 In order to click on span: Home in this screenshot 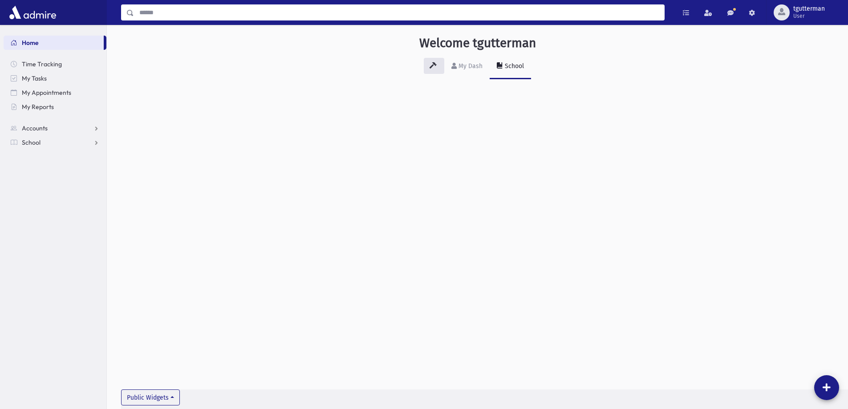, I will do `click(30, 43)`.